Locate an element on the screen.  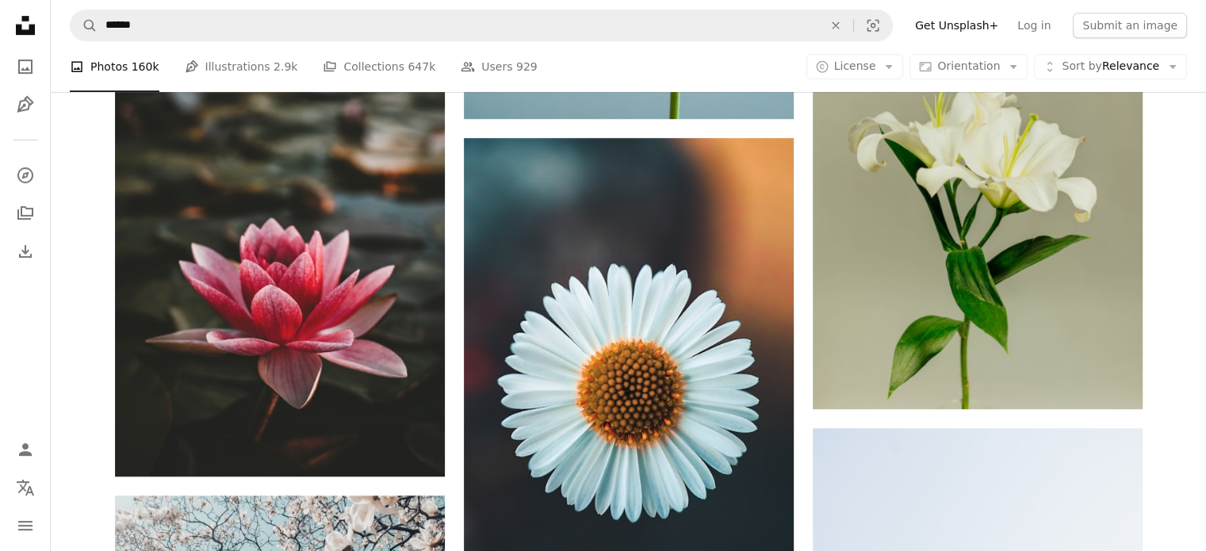
button: Visual search is located at coordinates (873, 25).